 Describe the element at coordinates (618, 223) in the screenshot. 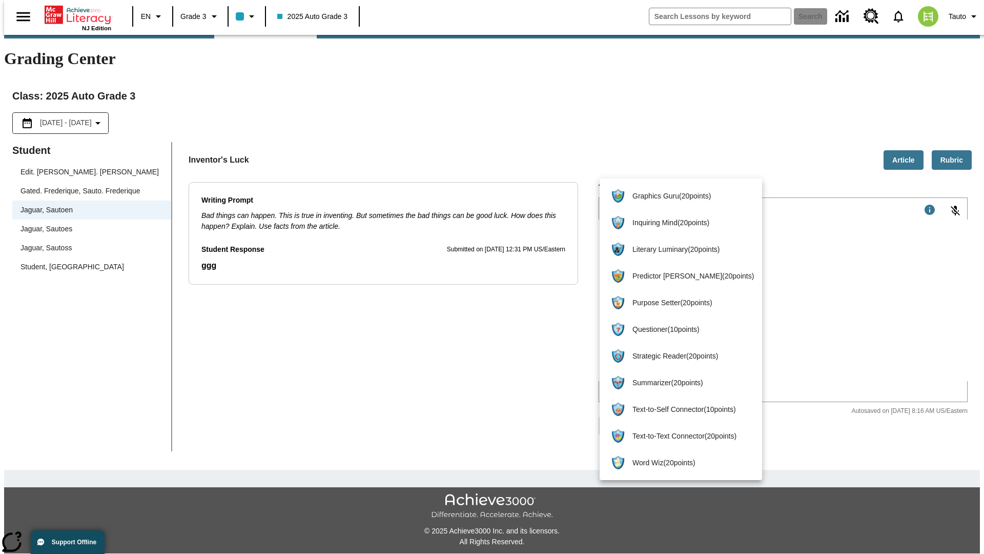

I see `img: inquiringmind.gif` at that location.